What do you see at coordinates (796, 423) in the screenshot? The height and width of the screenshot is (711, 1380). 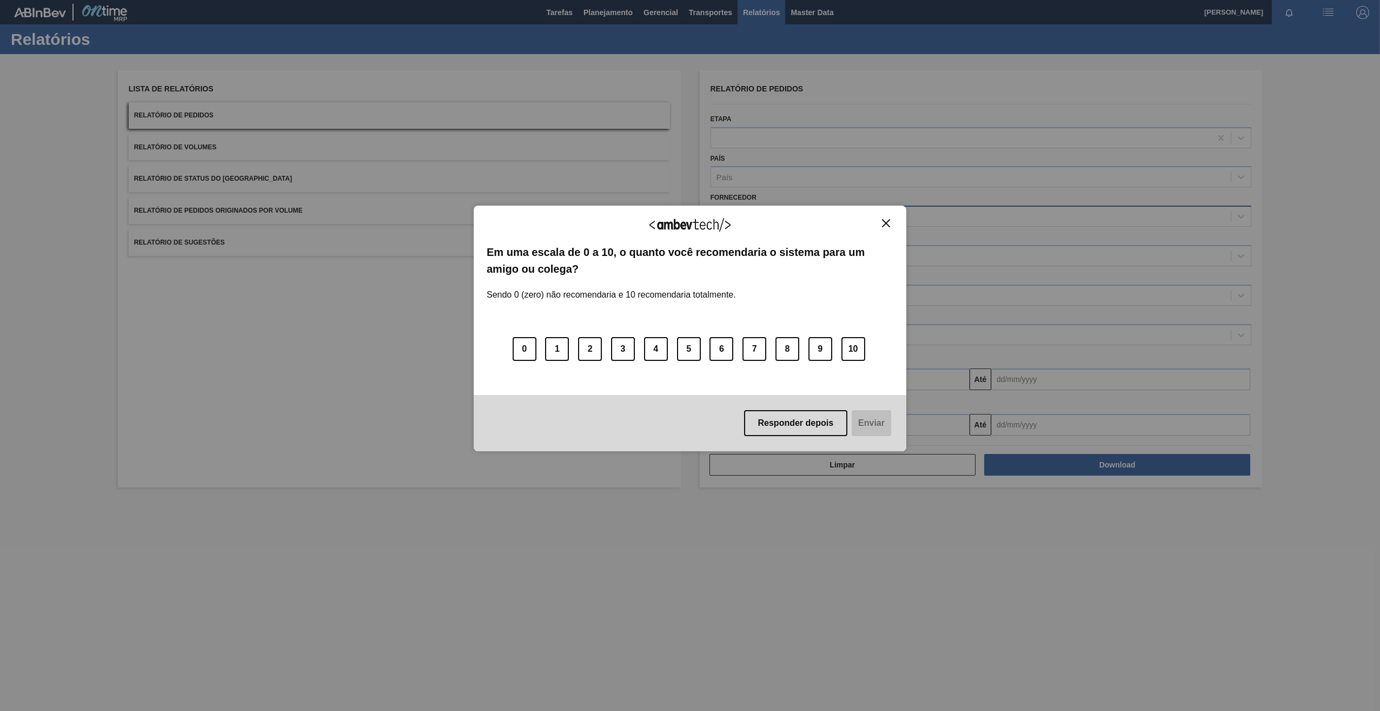 I see `button: Responder depois` at bounding box center [796, 423].